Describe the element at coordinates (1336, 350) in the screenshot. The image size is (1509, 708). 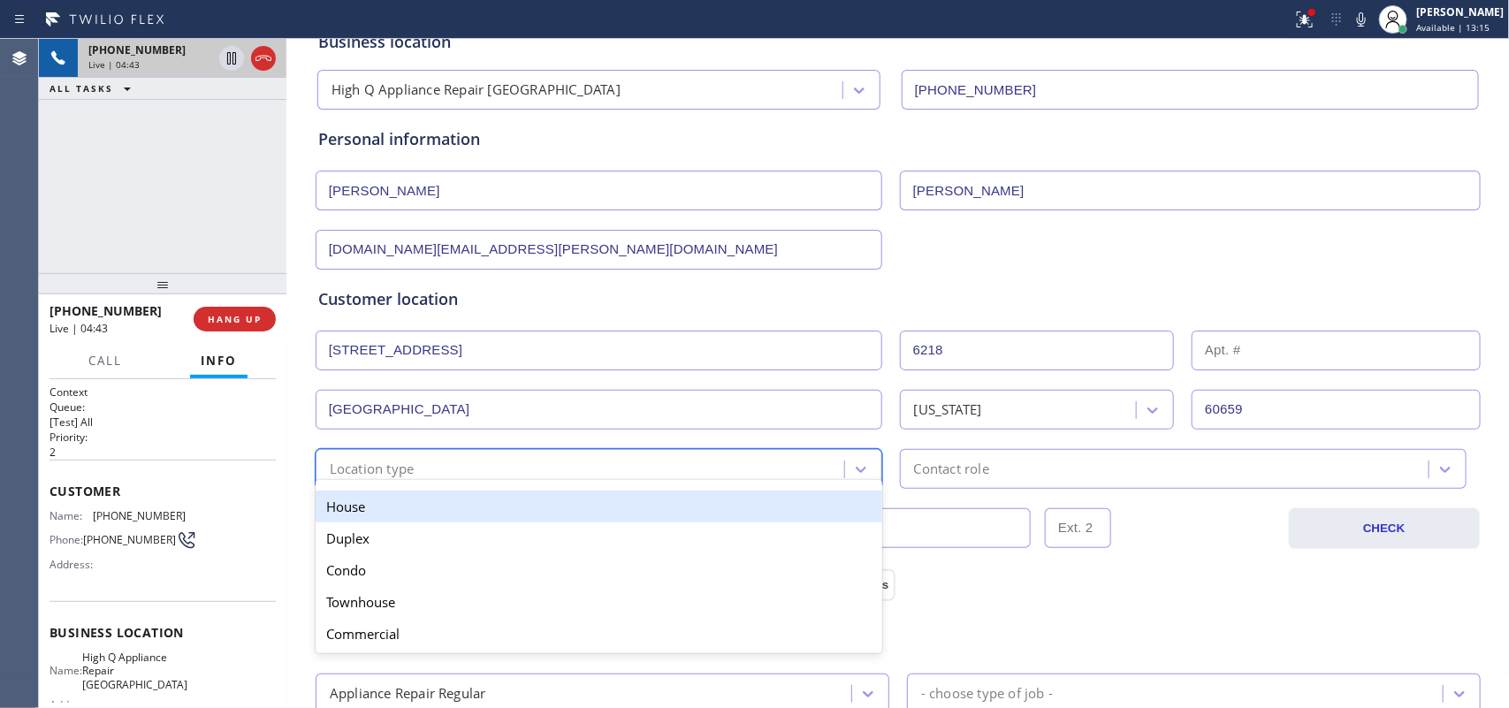
I see `input: Apt. #` at that location.